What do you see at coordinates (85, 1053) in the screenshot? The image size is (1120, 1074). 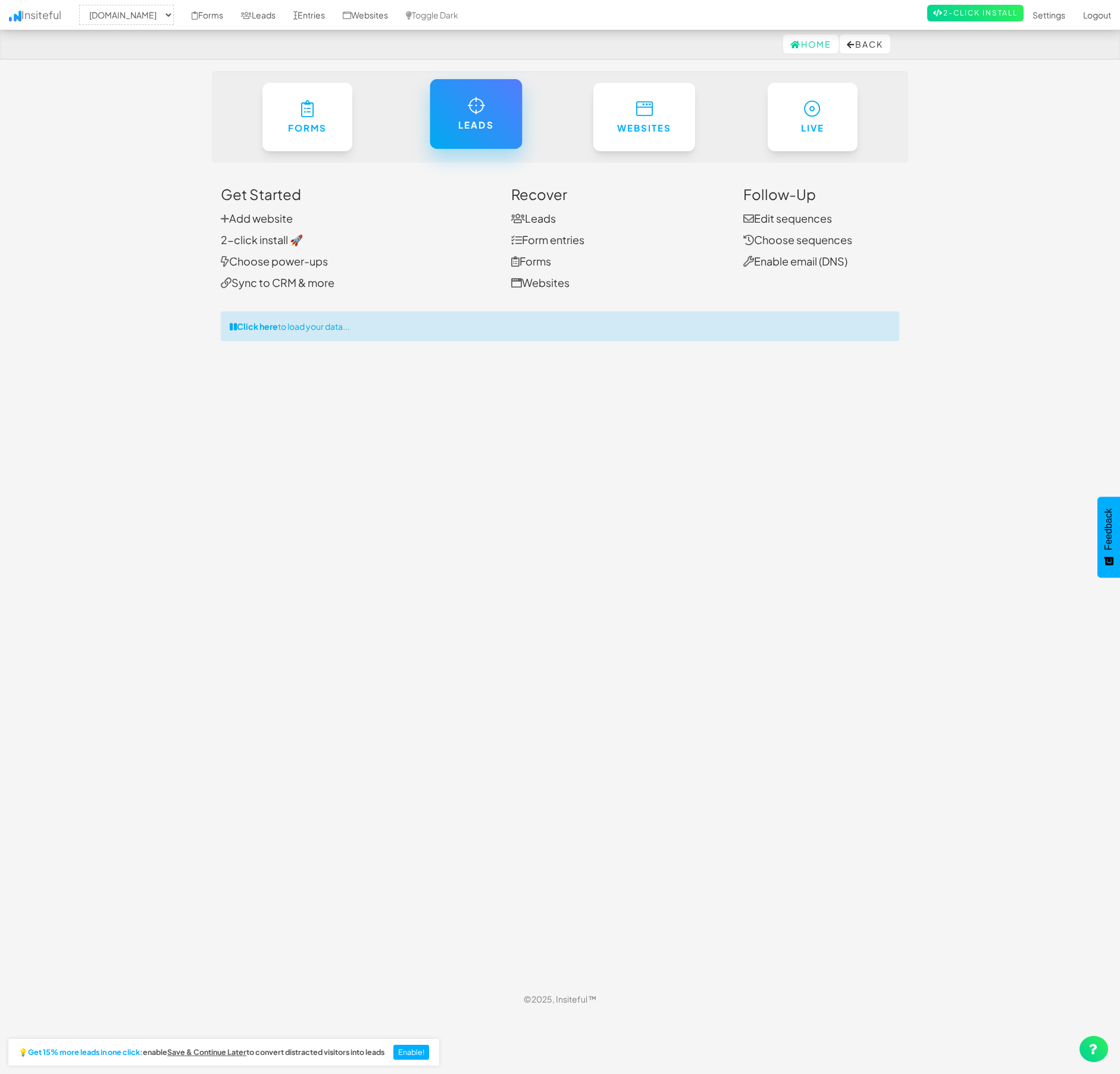 I see `strong: Get 15% more leads in one click:` at bounding box center [85, 1053].